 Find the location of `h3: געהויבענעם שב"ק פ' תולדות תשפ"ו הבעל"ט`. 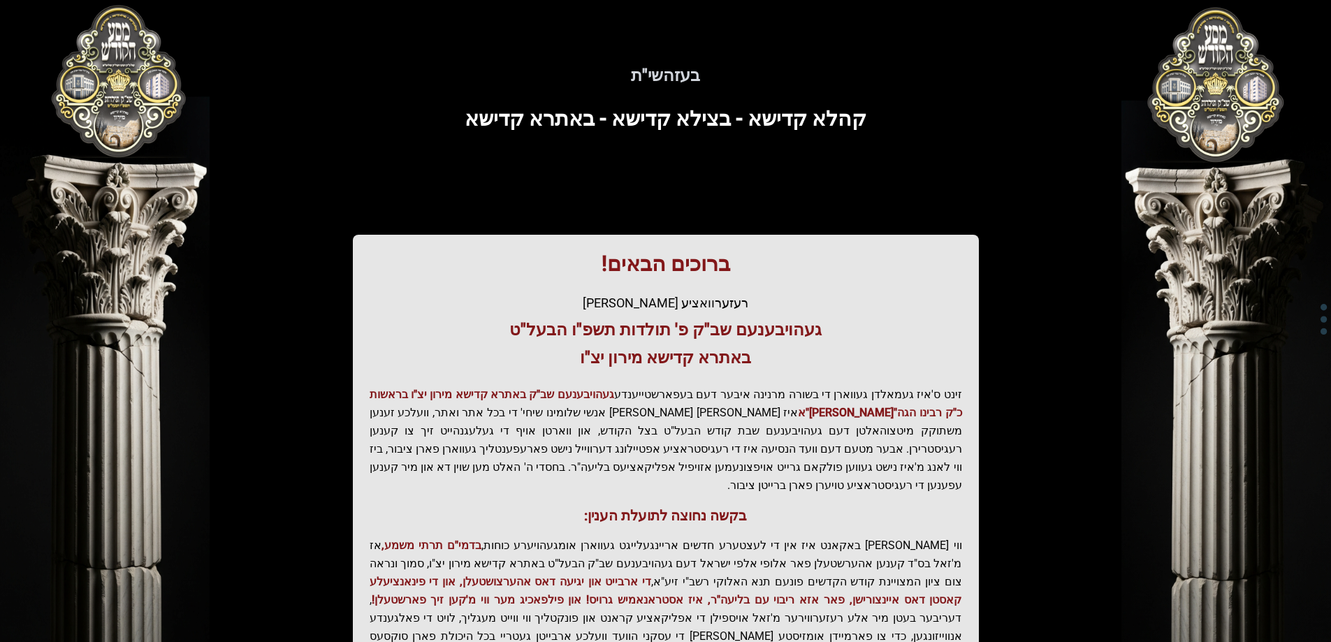

h3: געהויבענעם שב"ק פ' תולדות תשפ"ו הבעל"ט is located at coordinates (666, 330).